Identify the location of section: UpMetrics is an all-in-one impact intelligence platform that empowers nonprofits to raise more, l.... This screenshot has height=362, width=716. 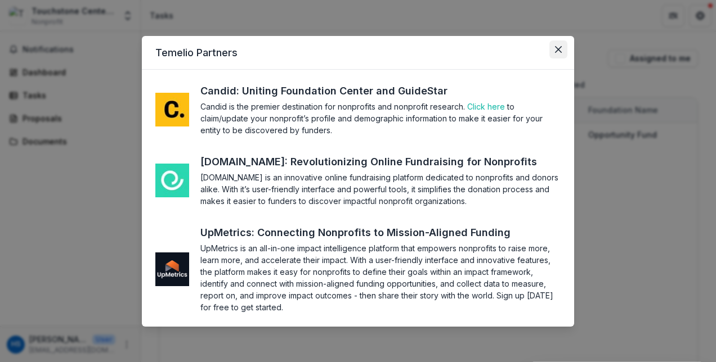
(380, 278).